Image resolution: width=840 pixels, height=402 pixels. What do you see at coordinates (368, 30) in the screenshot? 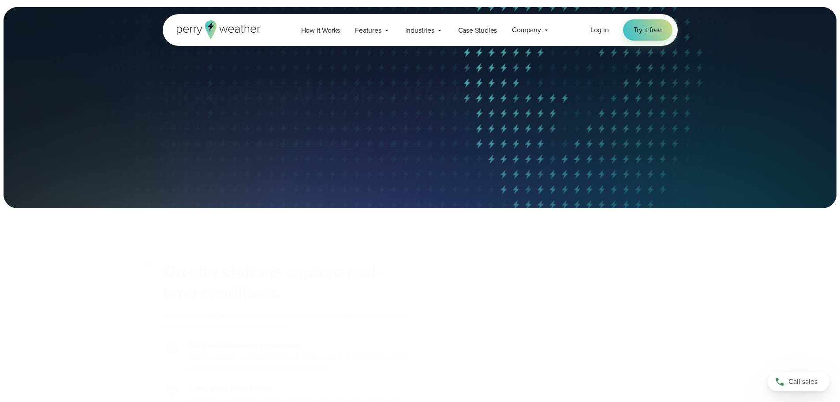
I see `span: Features` at bounding box center [368, 30].